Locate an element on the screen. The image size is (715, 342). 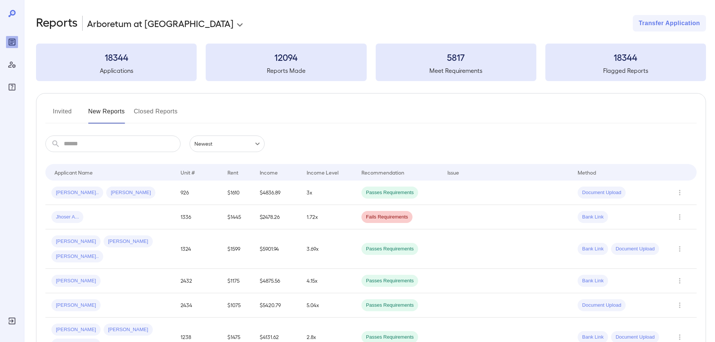
td: $1175 is located at coordinates (237, 281).